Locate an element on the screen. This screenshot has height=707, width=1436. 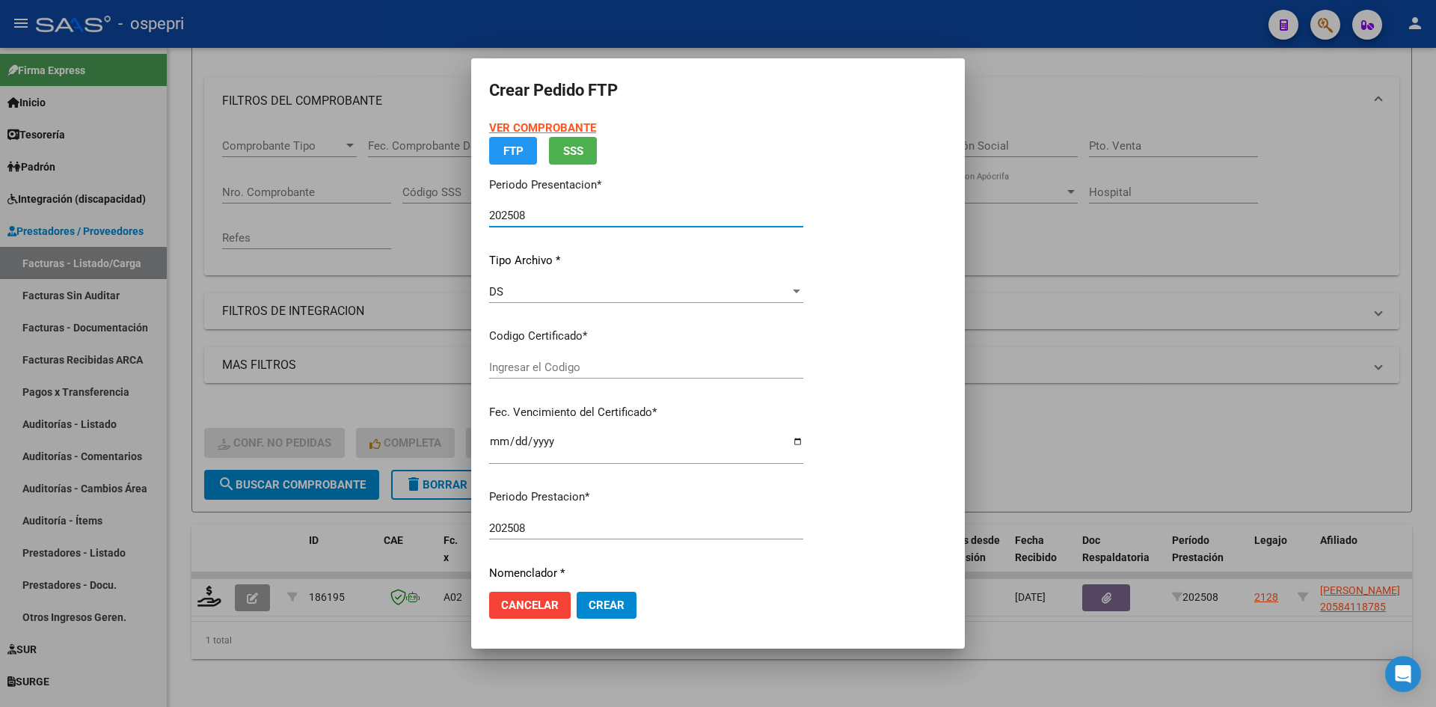
p: Tipo Archivo * is located at coordinates (646, 260).